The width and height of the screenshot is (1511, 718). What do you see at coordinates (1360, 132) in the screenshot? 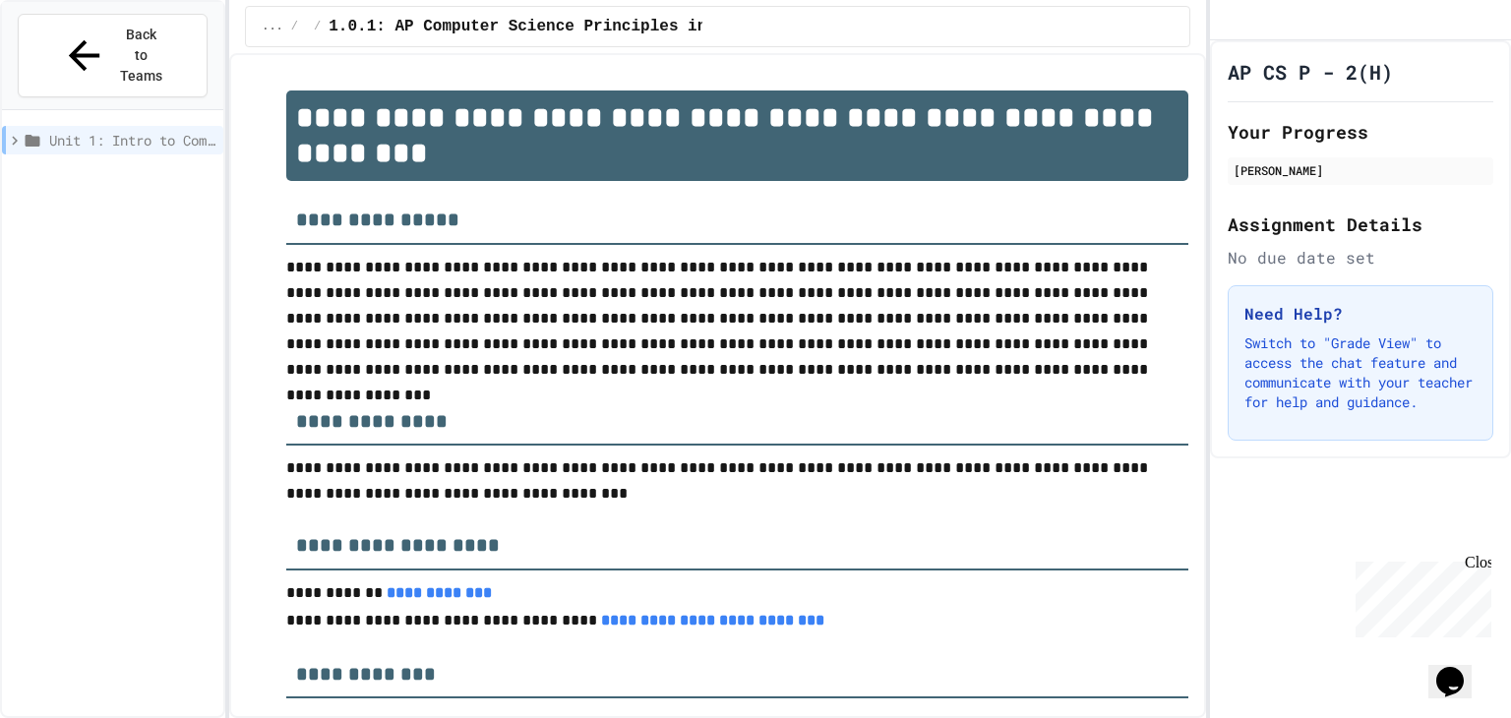
I see `h2: Your Progress` at bounding box center [1360, 132].